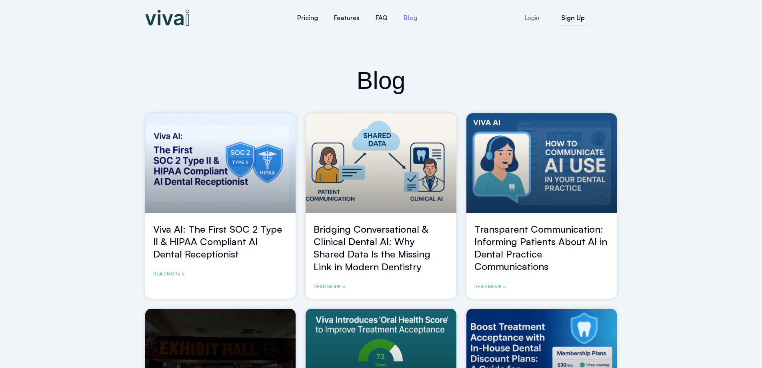  I want to click on a: FAQ, so click(382, 18).